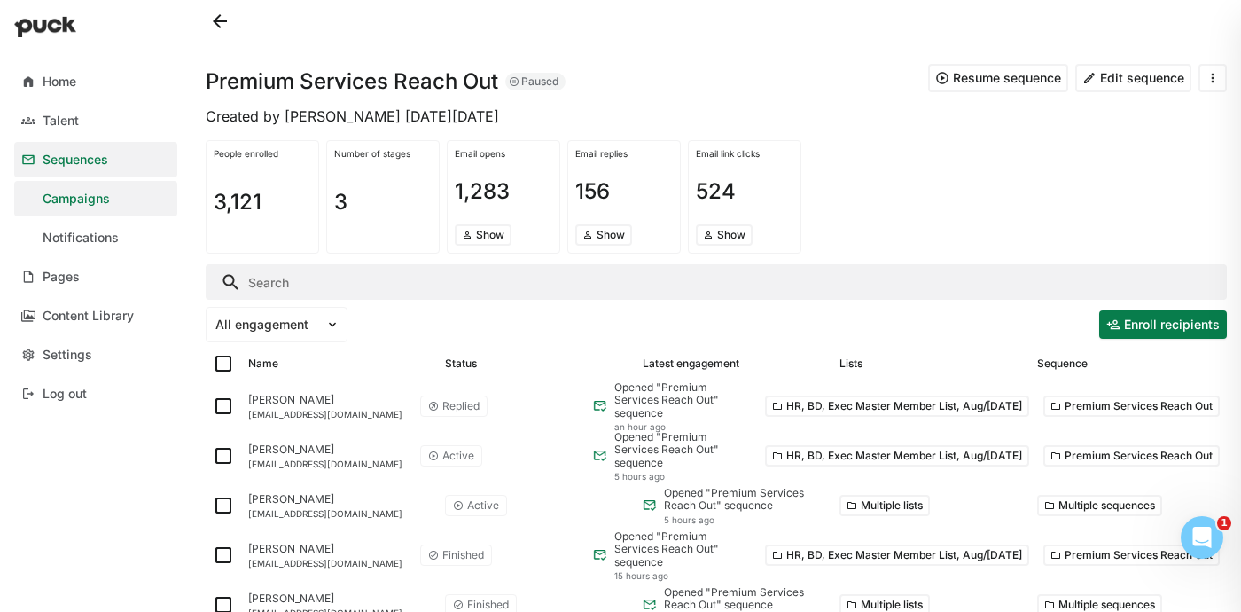  What do you see at coordinates (96, 355) in the screenshot?
I see `a: Settings` at bounding box center [96, 355].